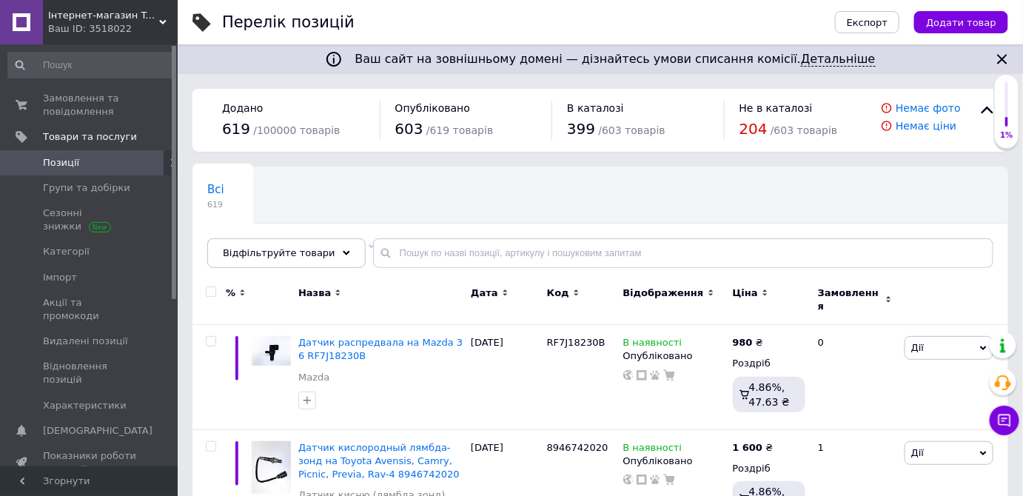 The height and width of the screenshot is (496, 1023). I want to click on button: Додати товар, so click(961, 22).